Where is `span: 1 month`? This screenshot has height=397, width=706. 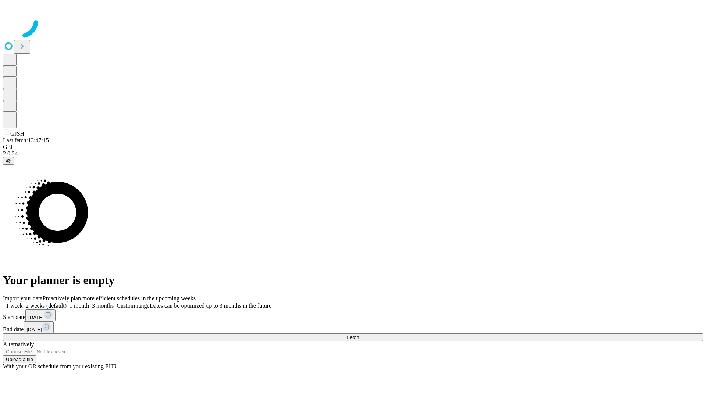 span: 1 month is located at coordinates (79, 306).